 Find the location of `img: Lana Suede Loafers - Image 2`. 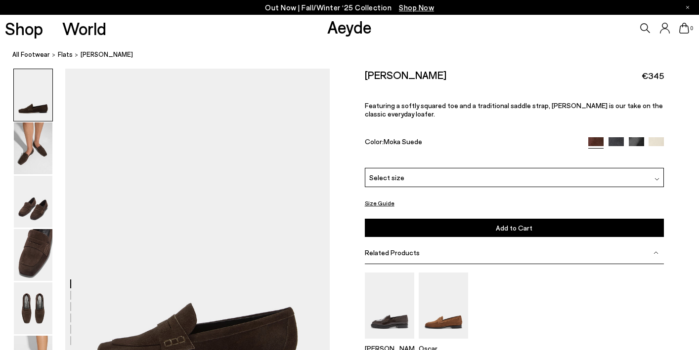

img: Lana Suede Loafers - Image 2 is located at coordinates (33, 148).